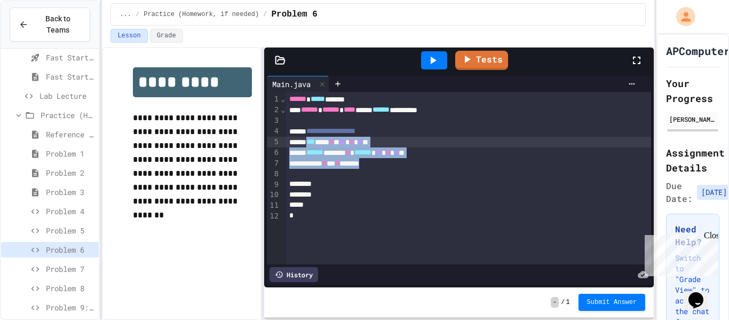  What do you see at coordinates (70, 76) in the screenshot?
I see `span: Fast Start pt.2` at bounding box center [70, 76].